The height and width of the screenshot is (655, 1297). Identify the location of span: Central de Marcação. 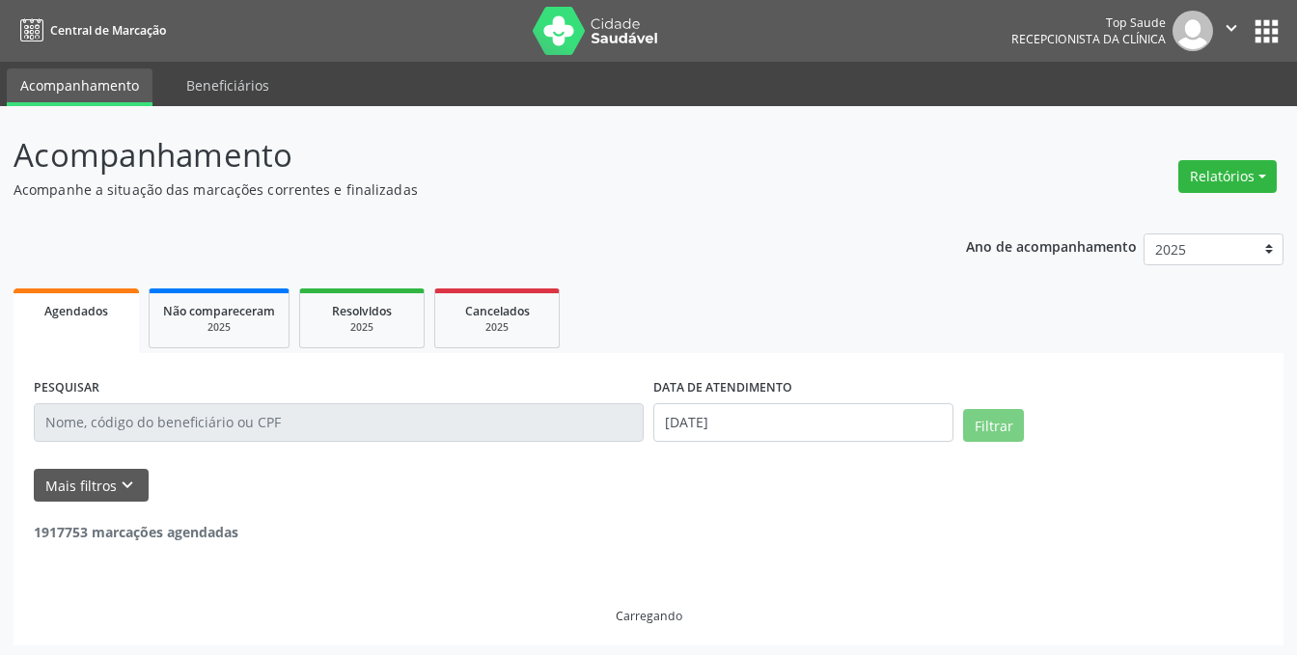
(108, 30).